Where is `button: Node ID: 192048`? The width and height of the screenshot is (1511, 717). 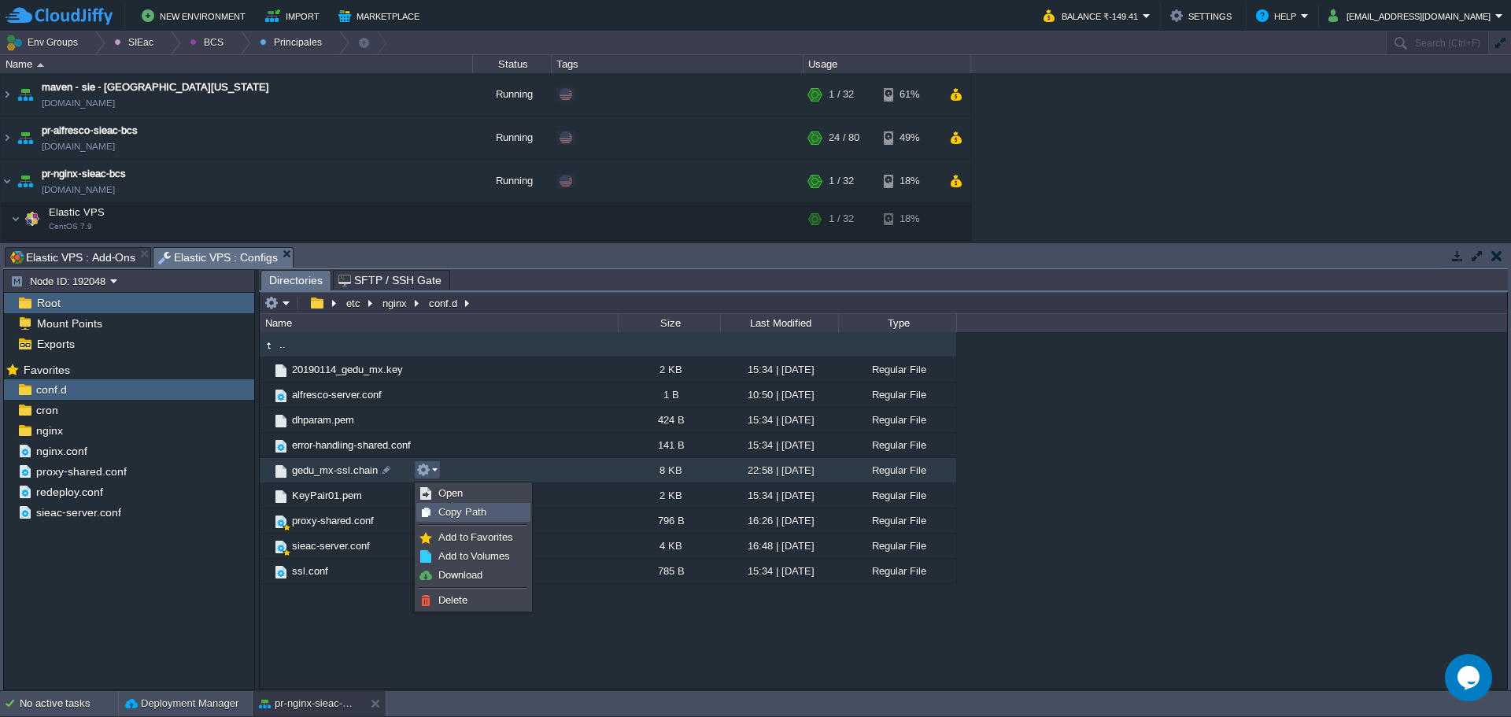
button: Node ID: 192048 is located at coordinates (60, 281).